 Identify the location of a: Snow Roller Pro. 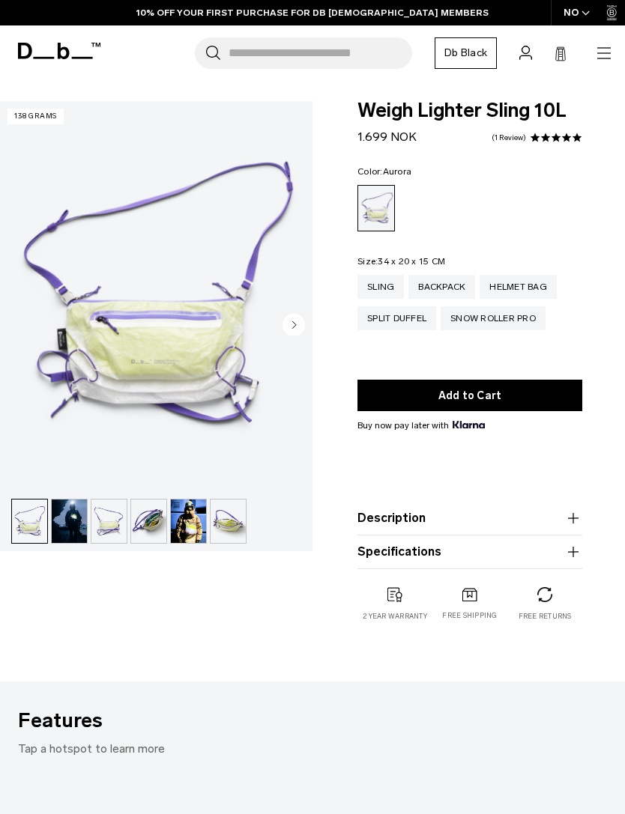
(493, 318).